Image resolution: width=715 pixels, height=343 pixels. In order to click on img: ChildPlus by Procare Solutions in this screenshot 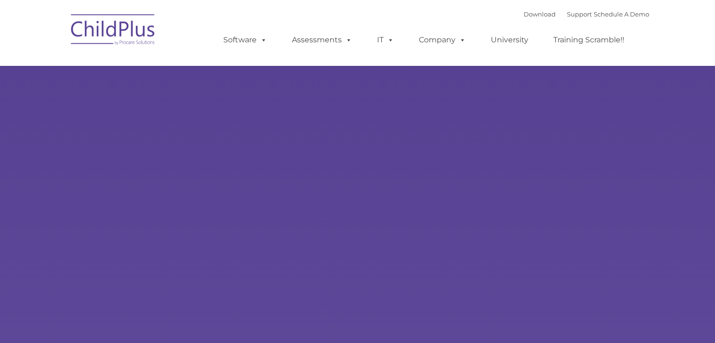, I will do `click(113, 31)`.